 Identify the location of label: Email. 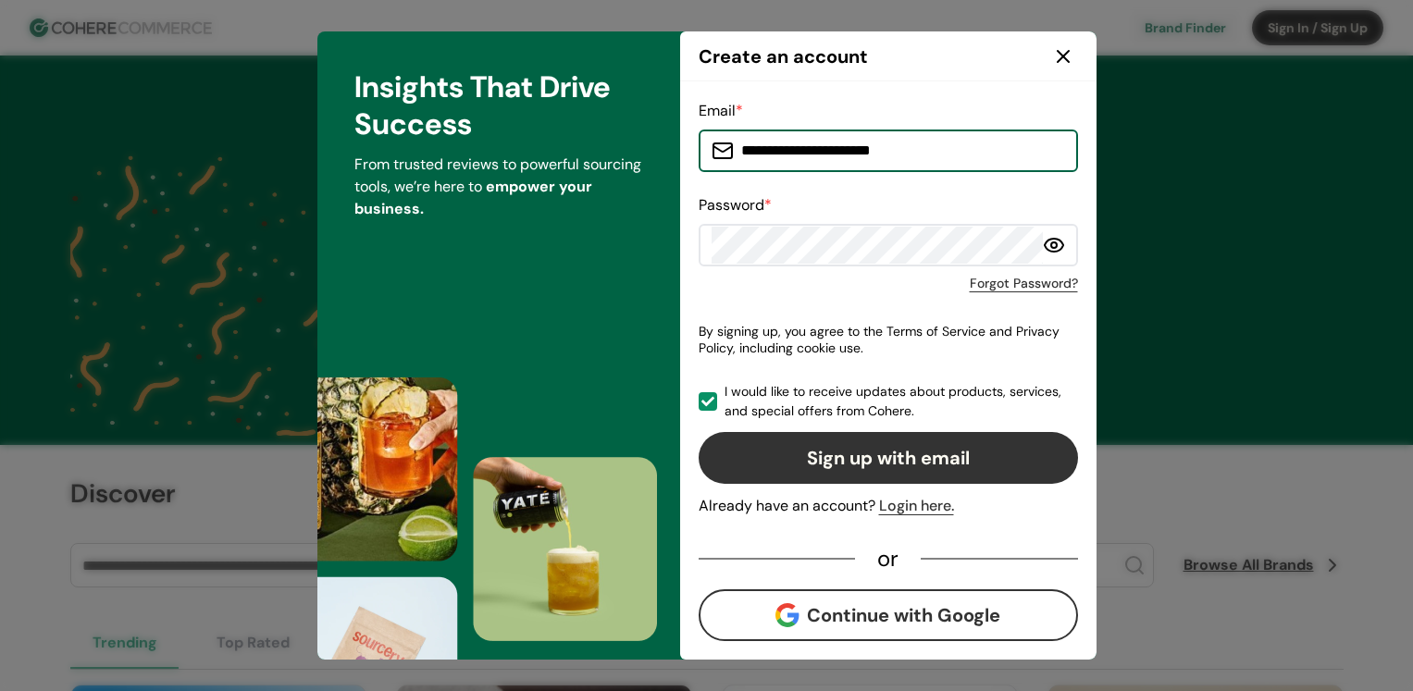
(721, 110).